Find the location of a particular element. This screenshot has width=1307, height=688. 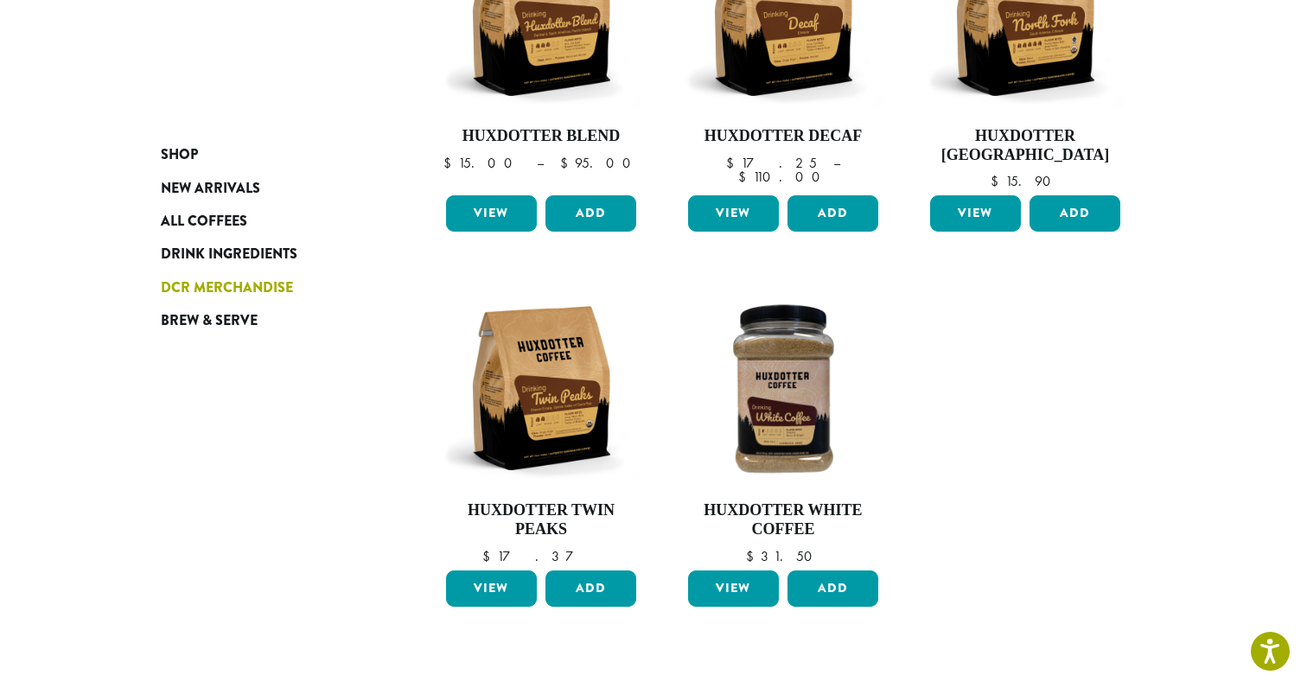

bdi: 15.90 is located at coordinates (1025, 181).